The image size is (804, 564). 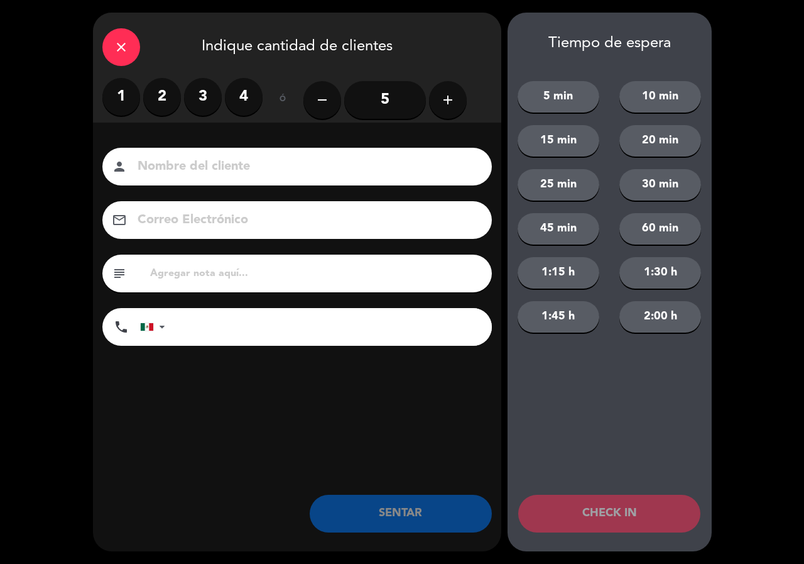 What do you see at coordinates (401, 513) in the screenshot?
I see `button: SENTAR` at bounding box center [401, 513].